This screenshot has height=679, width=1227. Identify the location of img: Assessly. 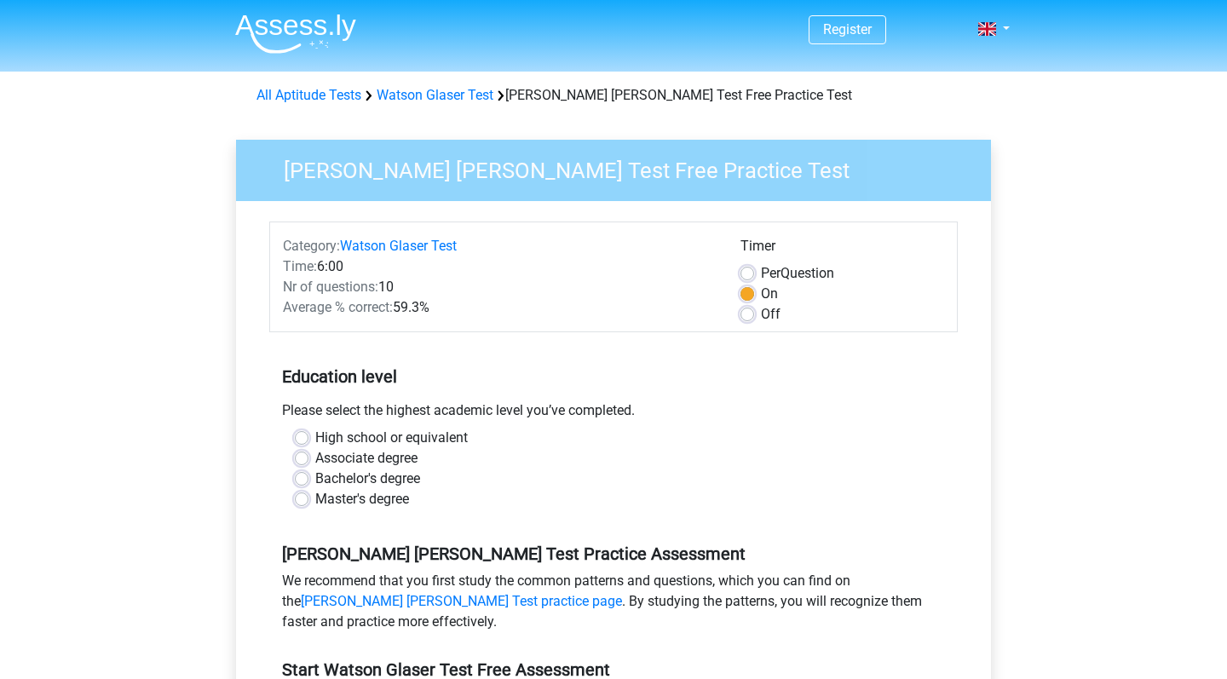
(296, 33).